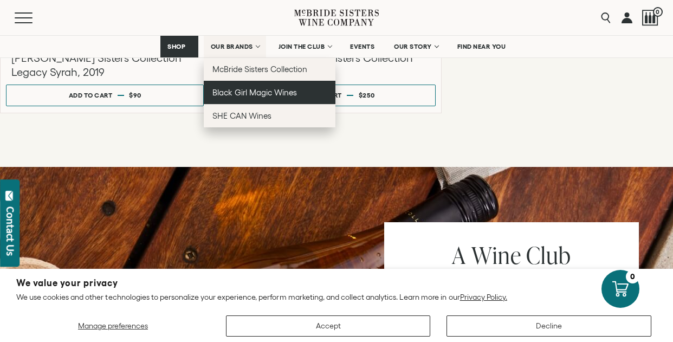 This screenshot has width=673, height=342. Describe the element at coordinates (135, 95) in the screenshot. I see `span: $90` at that location.